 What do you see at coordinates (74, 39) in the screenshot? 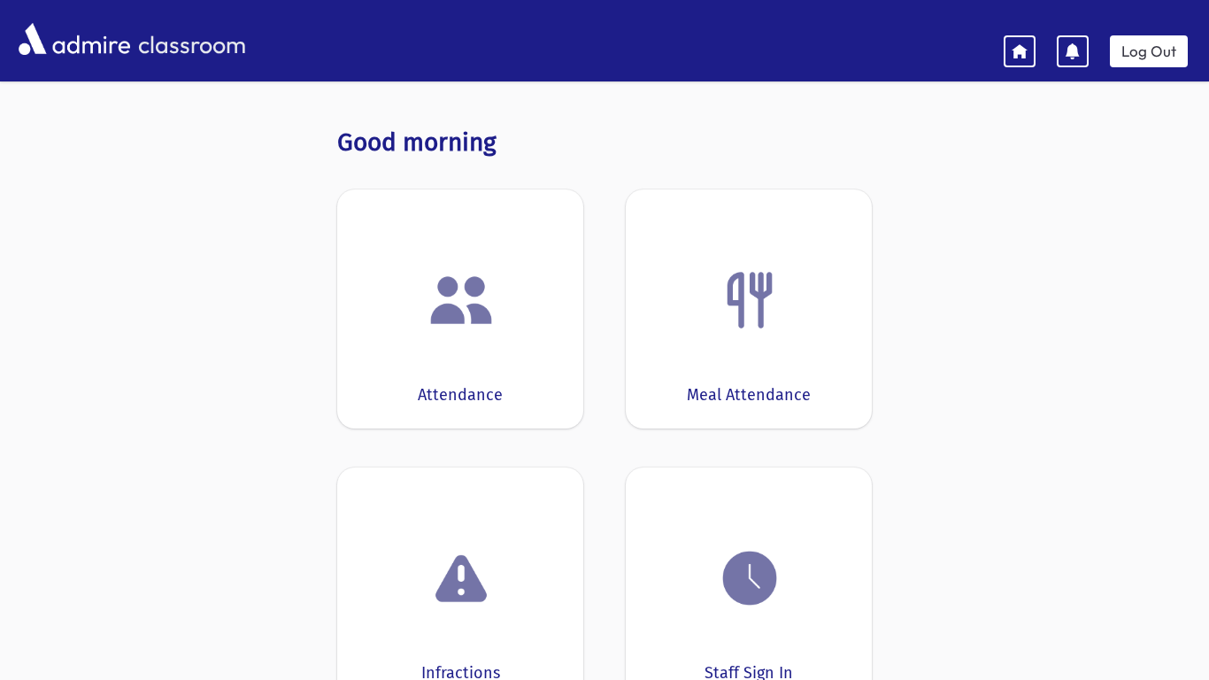
I see `img: AdmirePro` at bounding box center [74, 39].